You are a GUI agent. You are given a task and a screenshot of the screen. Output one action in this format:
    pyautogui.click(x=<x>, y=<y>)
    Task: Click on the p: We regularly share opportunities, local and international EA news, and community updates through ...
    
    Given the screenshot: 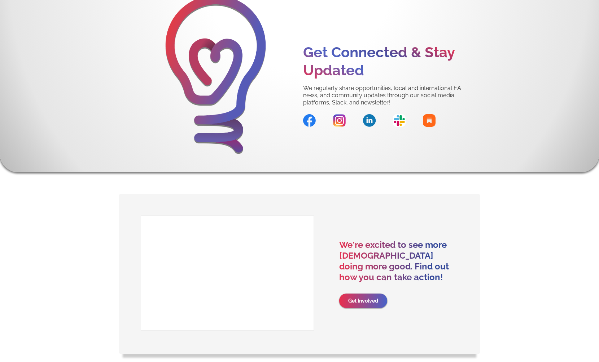 What is the action you would take?
    pyautogui.click(x=383, y=96)
    